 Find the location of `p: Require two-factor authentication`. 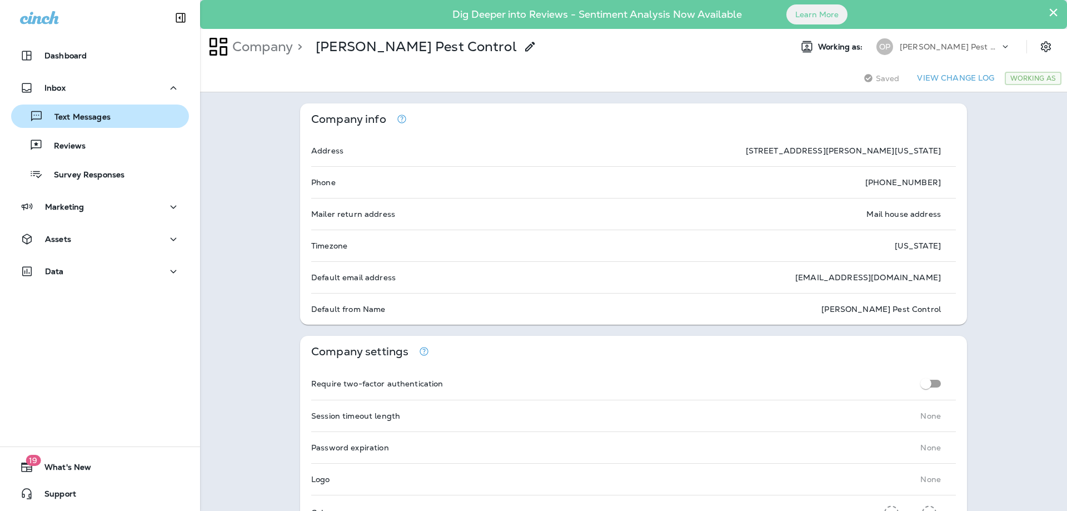

p: Require two-factor authentication is located at coordinates (377, 384).